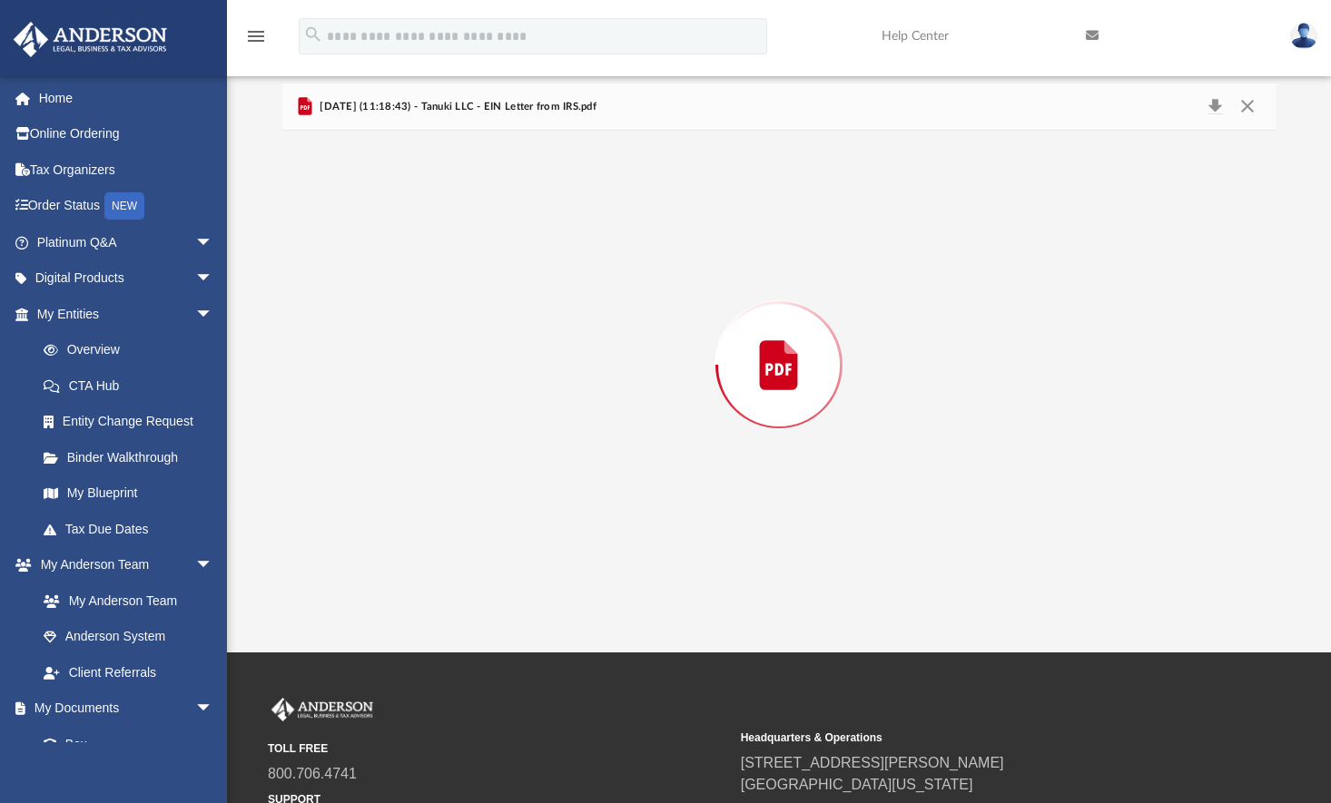 The height and width of the screenshot is (803, 1331). Describe the element at coordinates (1215, 107) in the screenshot. I see `button: Download` at that location.